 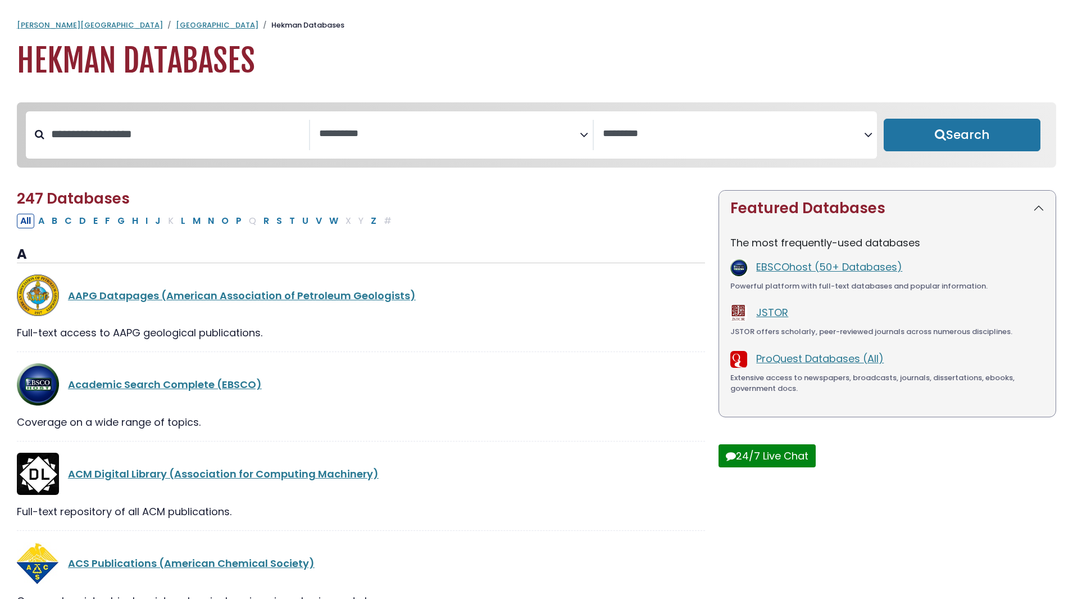 What do you see at coordinates (537, 25) in the screenshot?
I see `nav: breadcrumb` at bounding box center [537, 25].